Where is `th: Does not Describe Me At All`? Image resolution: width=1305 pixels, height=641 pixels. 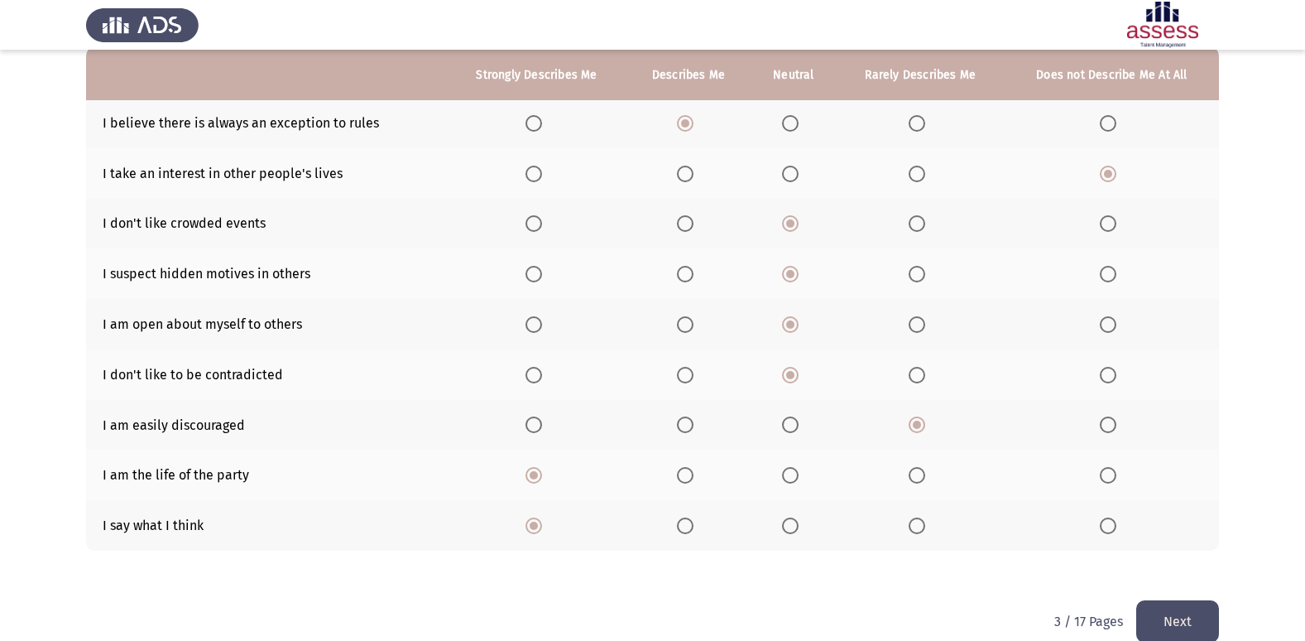
th: Does not Describe Me At All is located at coordinates (1112, 74).